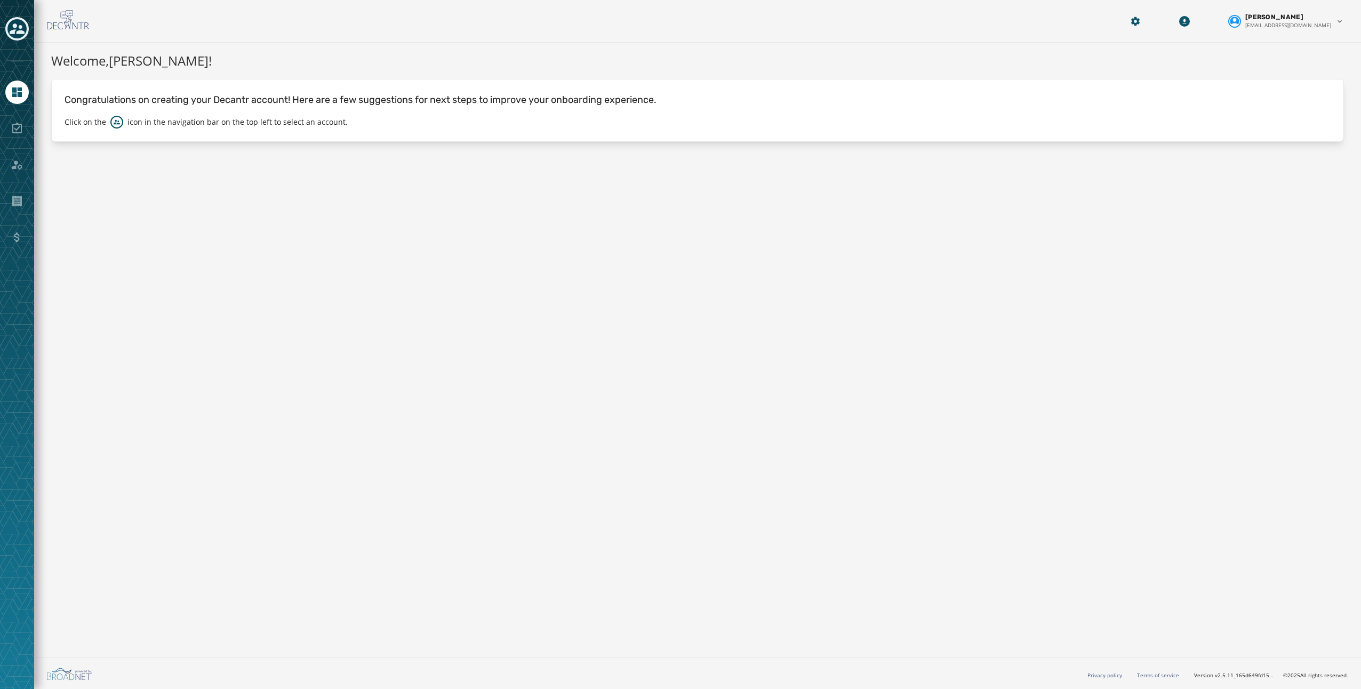 The image size is (1361, 689). Describe the element at coordinates (17, 29) in the screenshot. I see `button: Toggle account select drawer` at that location.